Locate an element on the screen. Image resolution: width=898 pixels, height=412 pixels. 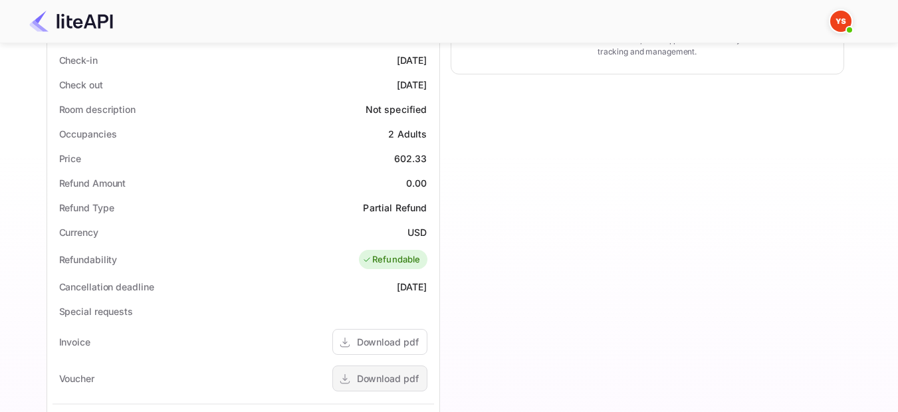
div: 0.00 is located at coordinates (417, 183).